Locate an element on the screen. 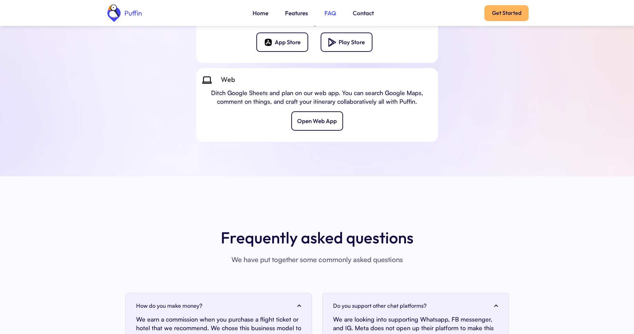  a: Get Started is located at coordinates (507, 13).